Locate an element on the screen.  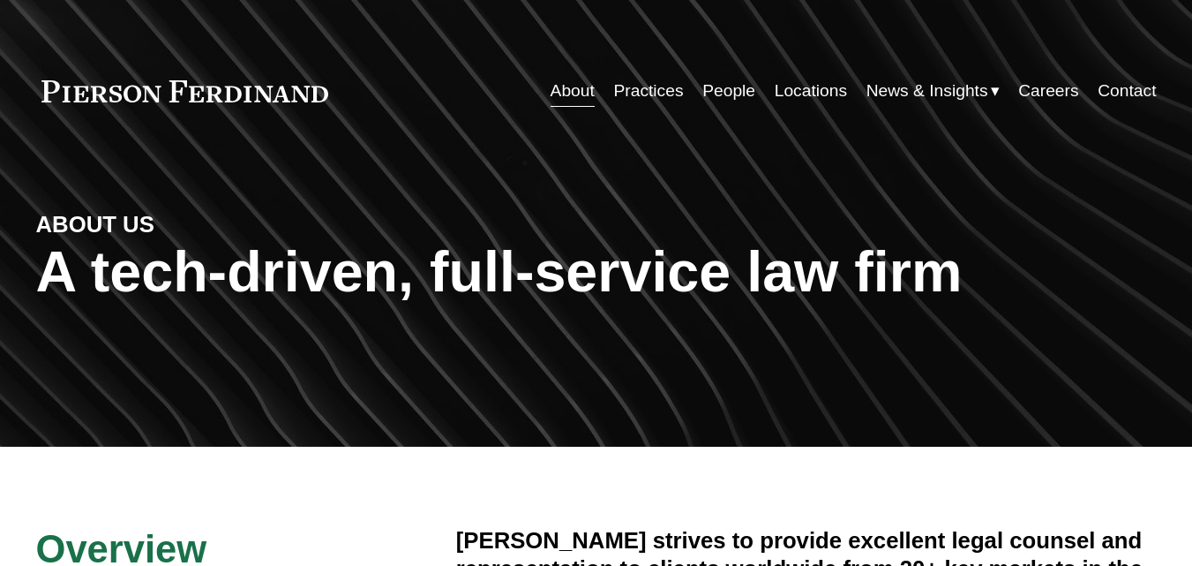
span: News & Insights is located at coordinates (927, 91).